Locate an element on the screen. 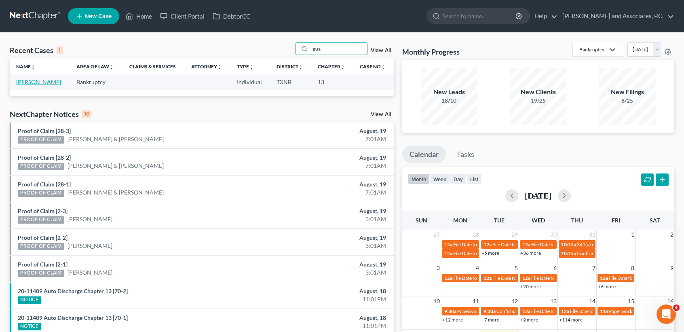 The width and height of the screenshot is (684, 332). a: Home is located at coordinates (139, 16).